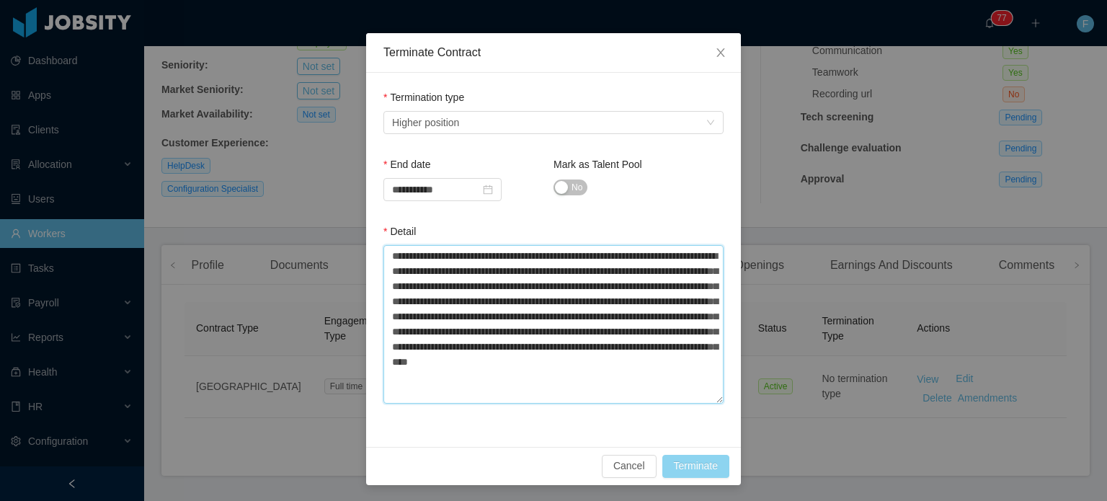  What do you see at coordinates (553, 53) in the screenshot?
I see `div: Terminate Contract` at bounding box center [553, 53].